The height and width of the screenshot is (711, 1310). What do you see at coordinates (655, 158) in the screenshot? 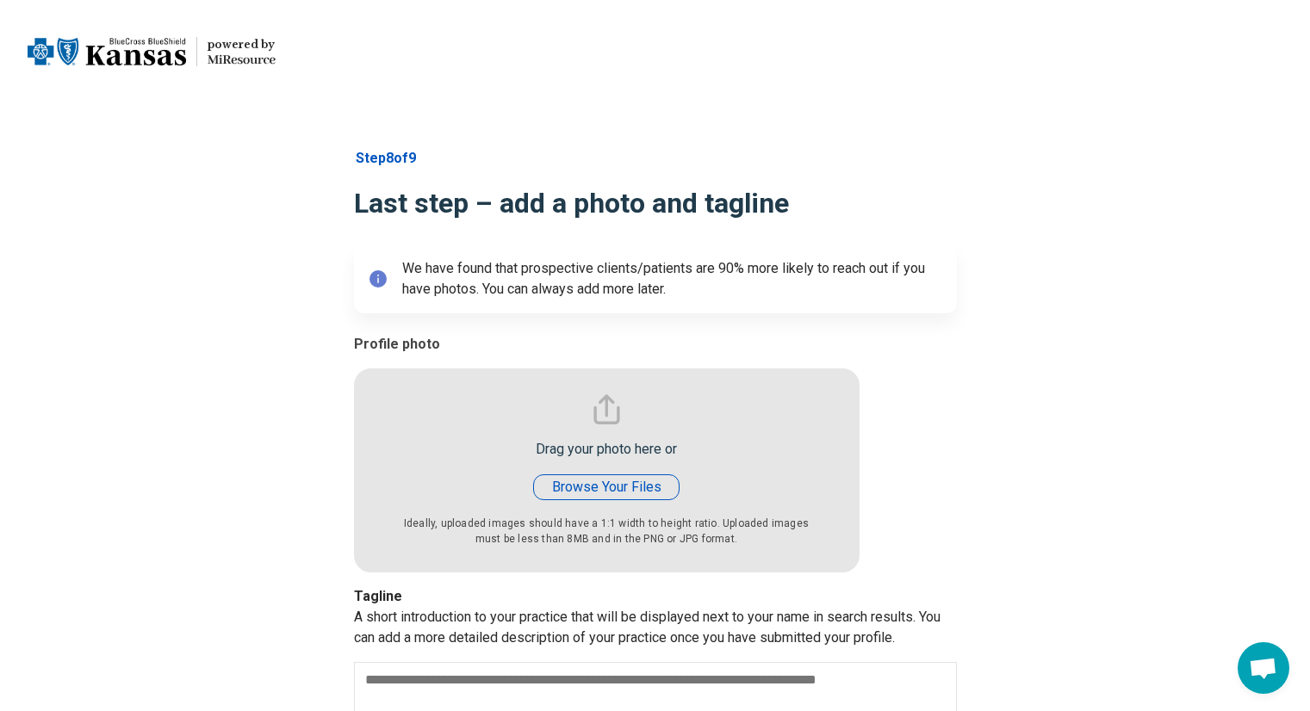
I see `p: Step 8 of 9` at bounding box center [655, 158].